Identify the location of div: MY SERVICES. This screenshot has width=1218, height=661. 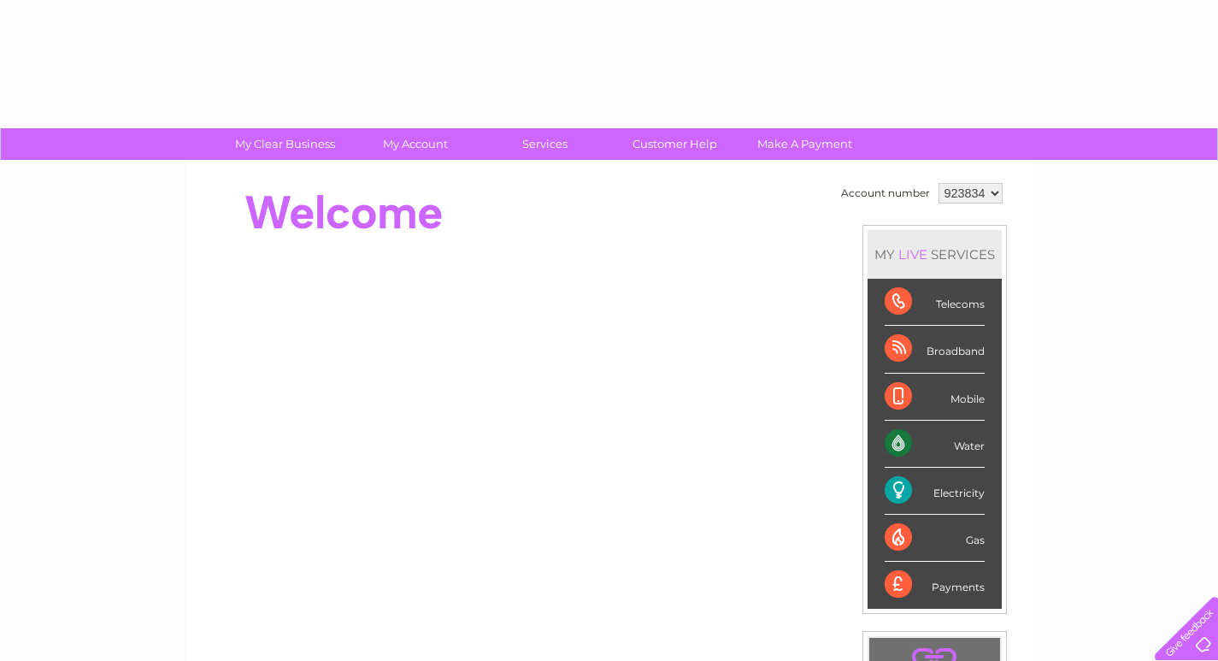
(934, 254).